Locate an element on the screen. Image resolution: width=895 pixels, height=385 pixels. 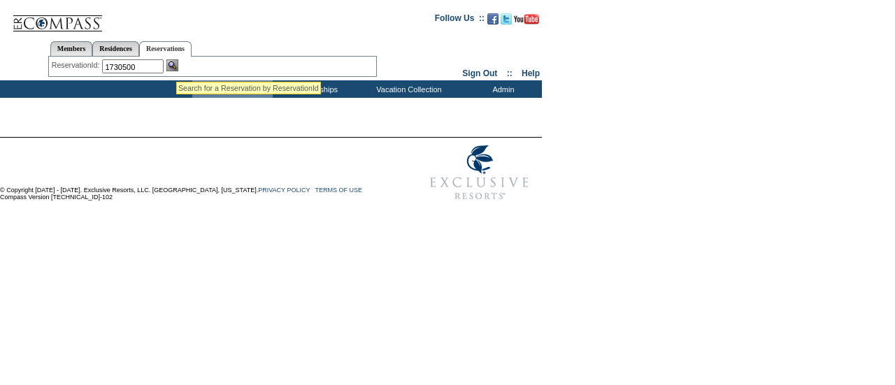
img: Compass Home is located at coordinates (57, 17).